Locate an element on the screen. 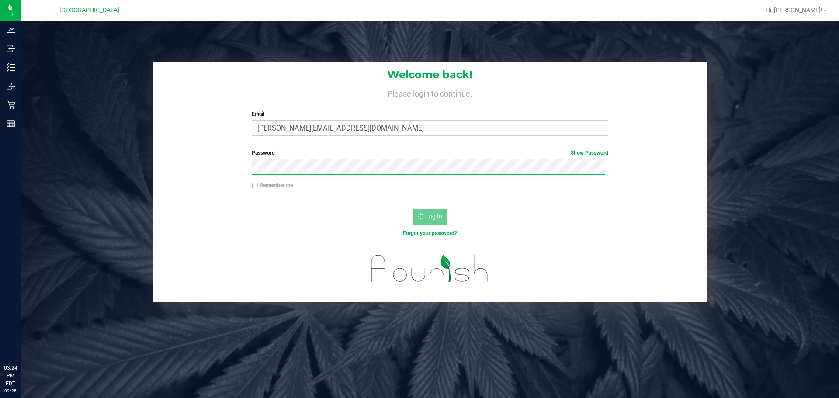 The width and height of the screenshot is (839, 398). label: Email is located at coordinates (429, 114).